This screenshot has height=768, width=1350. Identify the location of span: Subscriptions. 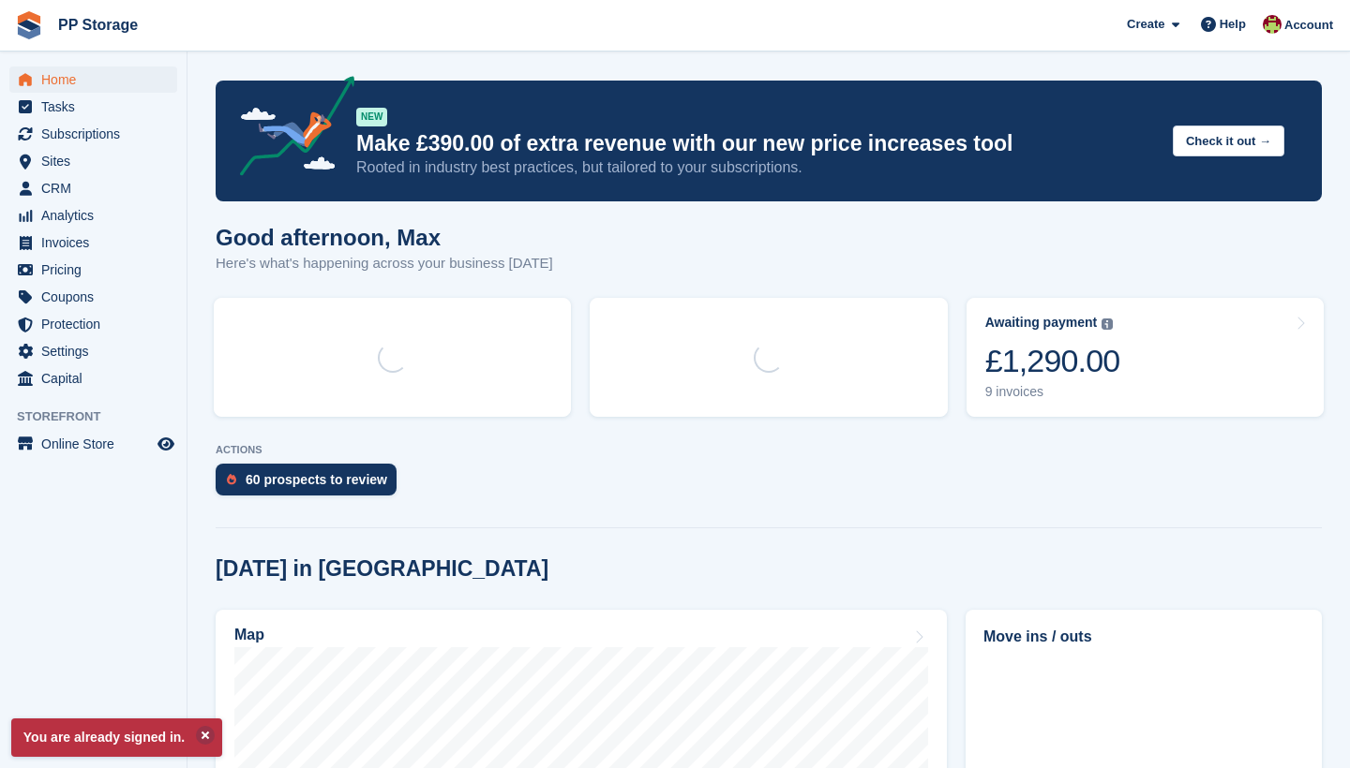
(97, 134).